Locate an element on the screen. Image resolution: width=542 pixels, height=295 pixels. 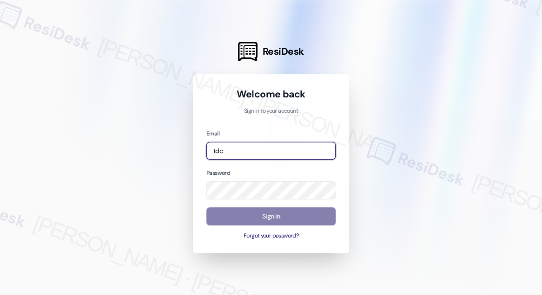
button: Sign In is located at coordinates (271, 216).